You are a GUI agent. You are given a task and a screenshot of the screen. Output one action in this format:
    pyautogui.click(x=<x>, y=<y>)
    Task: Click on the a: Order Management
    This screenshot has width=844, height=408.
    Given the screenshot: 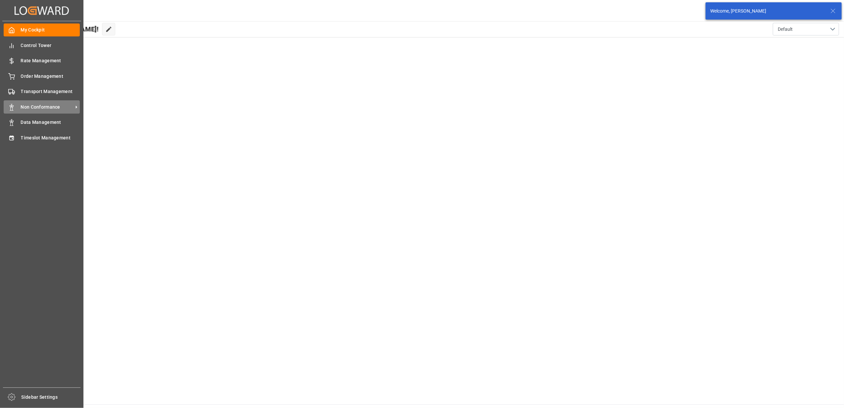 What is the action you would take?
    pyautogui.click(x=42, y=76)
    